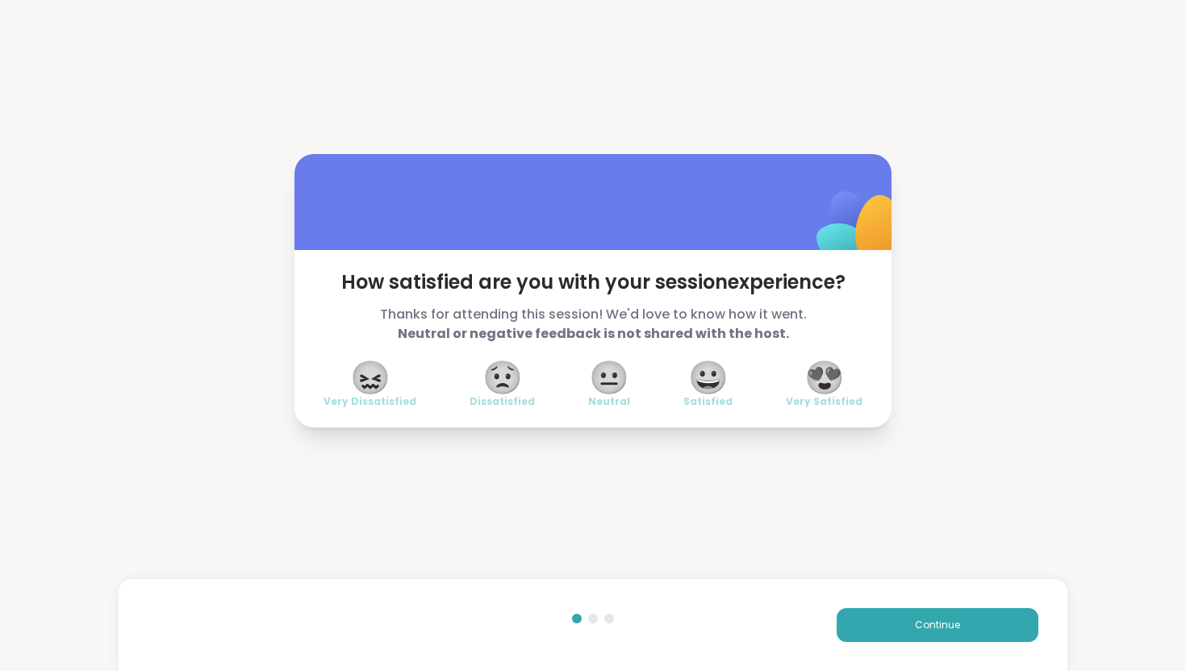 The width and height of the screenshot is (1186, 671). What do you see at coordinates (502, 402) in the screenshot?
I see `span: Dissatisfied` at bounding box center [502, 402].